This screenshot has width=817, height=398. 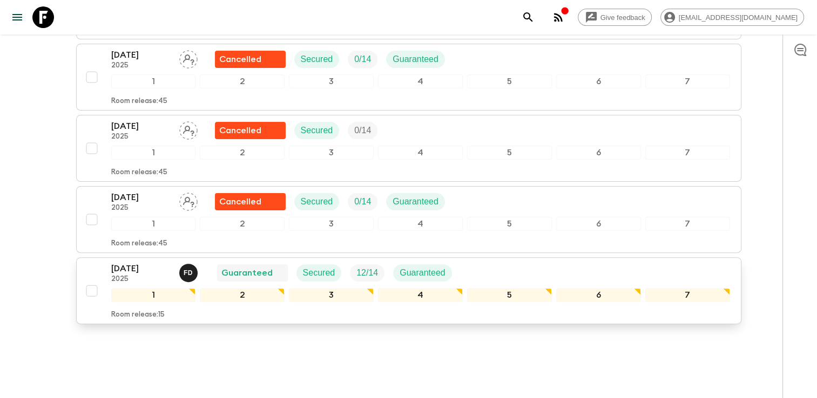 I want to click on span: Give feedback, so click(x=622, y=17).